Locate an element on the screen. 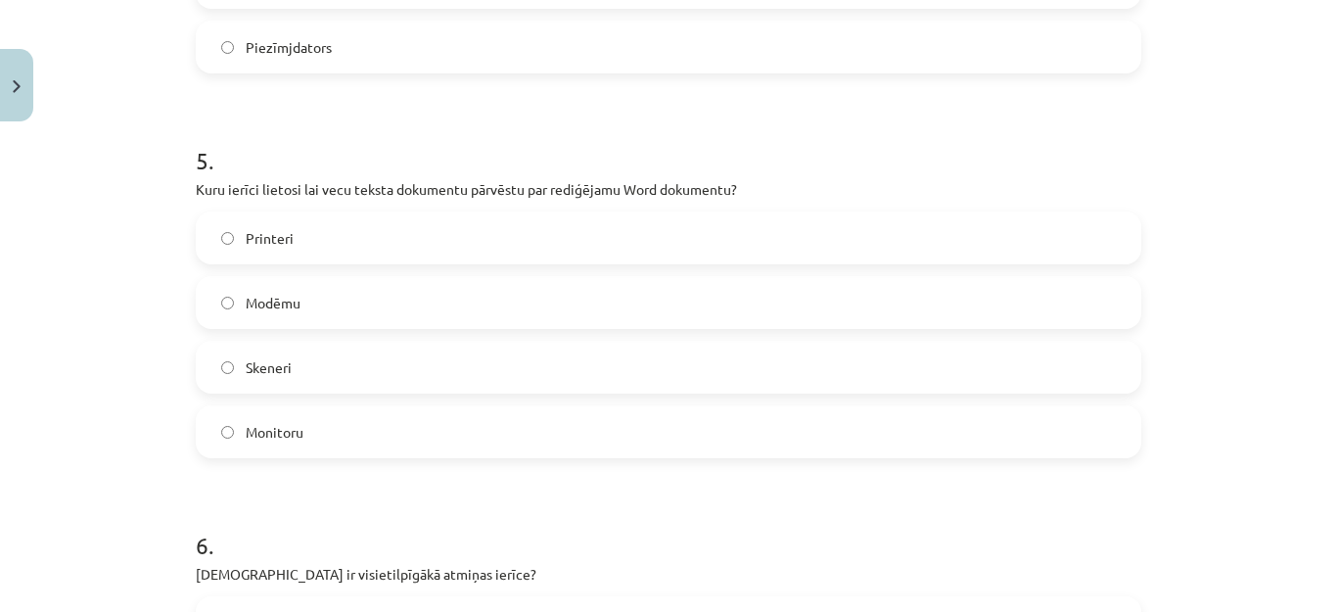  span: Piezīmjdators is located at coordinates (289, 47).